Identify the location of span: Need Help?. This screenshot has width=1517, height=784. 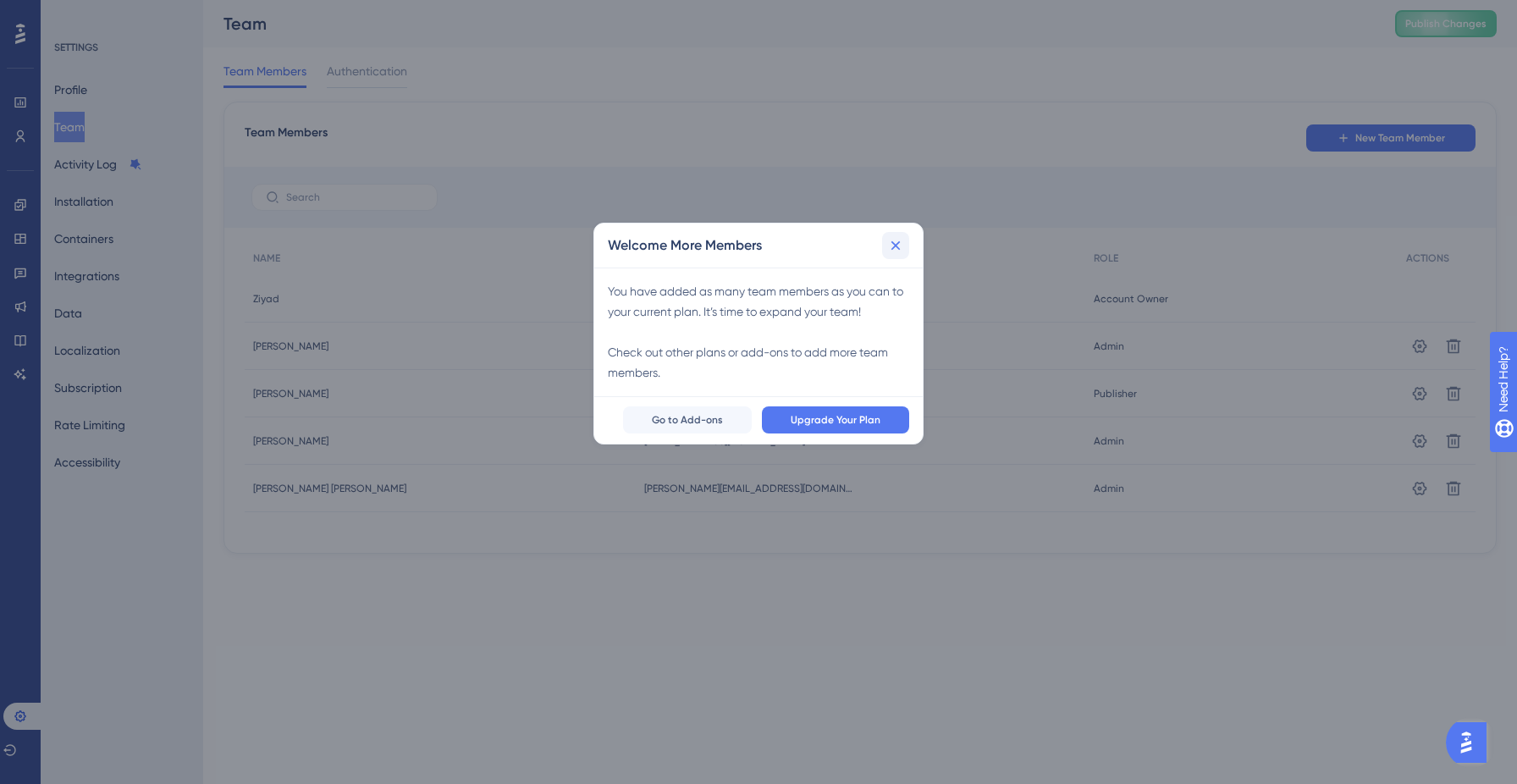
(73, 14).